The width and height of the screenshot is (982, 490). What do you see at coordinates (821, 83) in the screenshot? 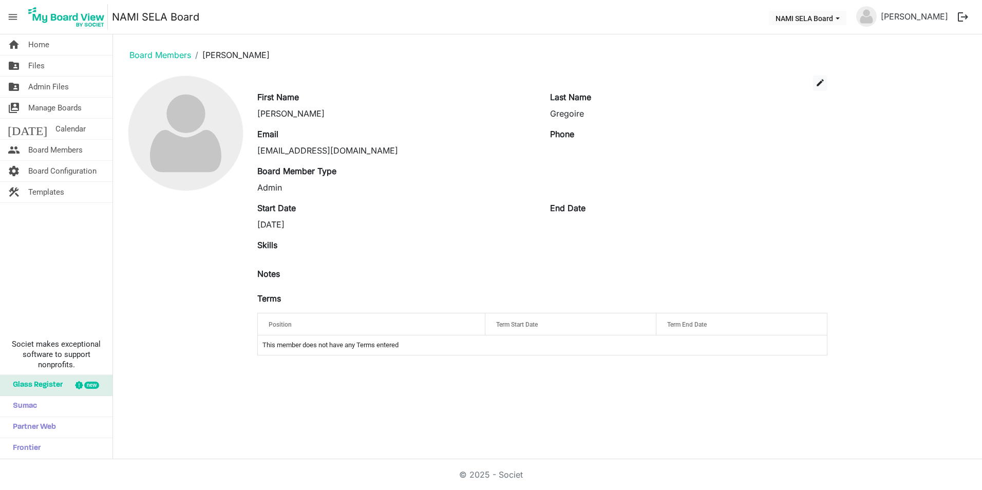
I see `span: edit` at bounding box center [821, 83].